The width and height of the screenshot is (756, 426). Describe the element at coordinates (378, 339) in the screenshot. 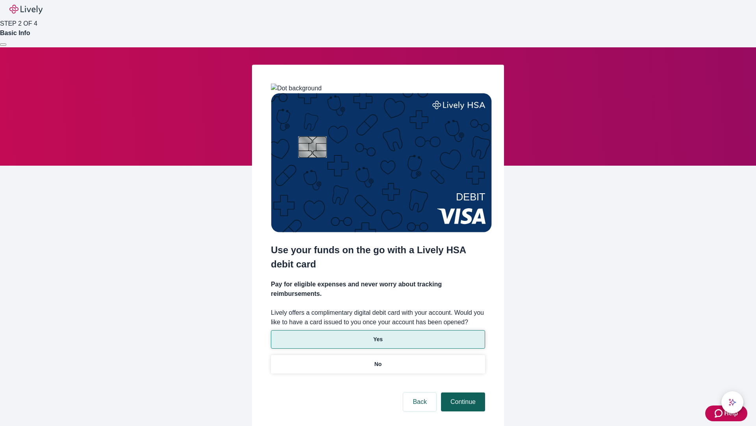

I see `p: Yes` at that location.